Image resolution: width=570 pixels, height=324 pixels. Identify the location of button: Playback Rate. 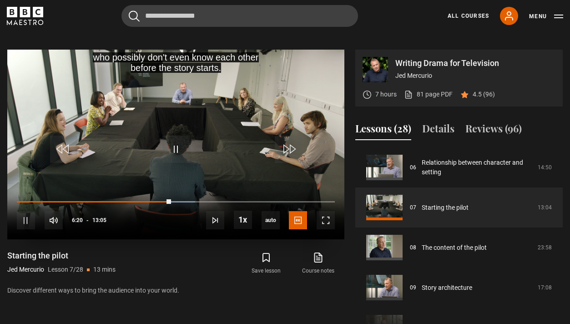
(243, 220).